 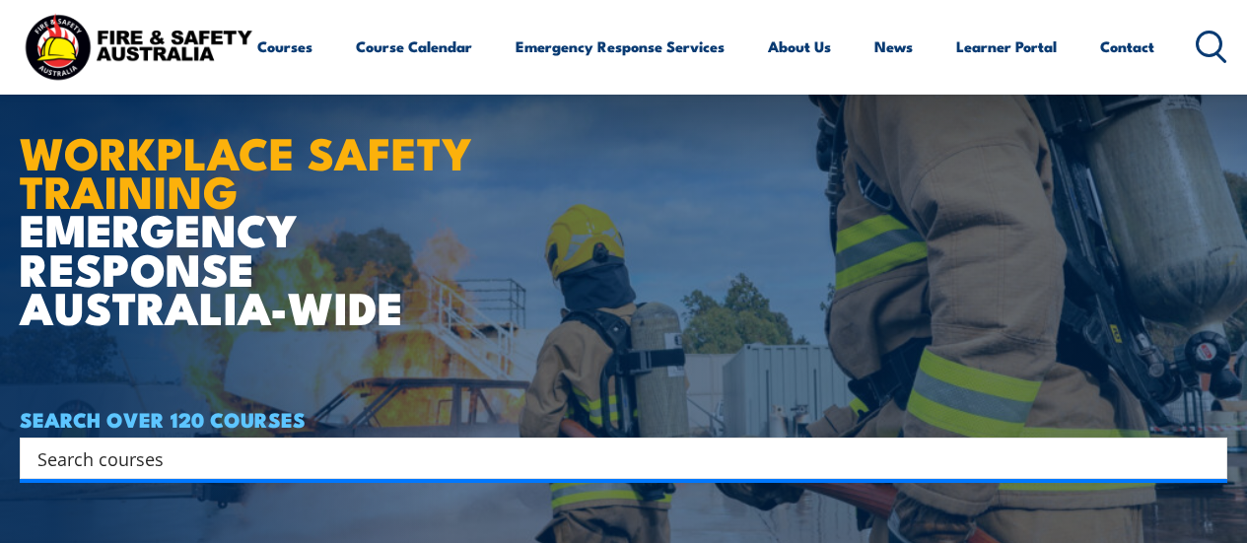 I want to click on a: Course Calendar, so click(x=414, y=46).